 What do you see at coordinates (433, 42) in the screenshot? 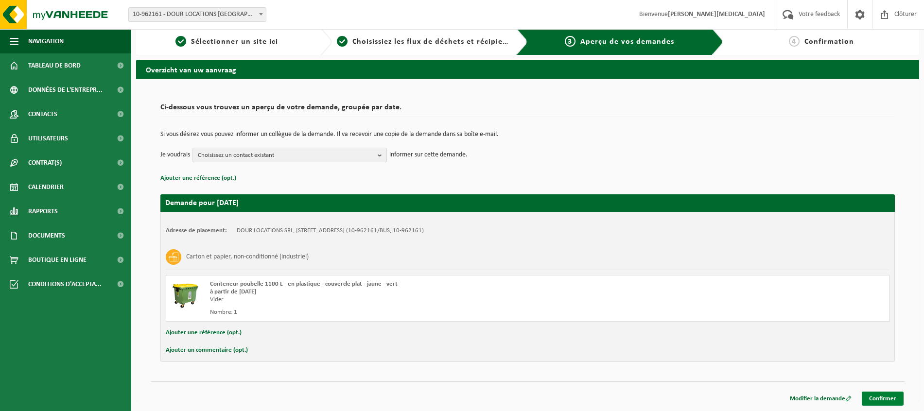
I see `span: Choisissiez les flux de déchets et récipients` at bounding box center [433, 42].